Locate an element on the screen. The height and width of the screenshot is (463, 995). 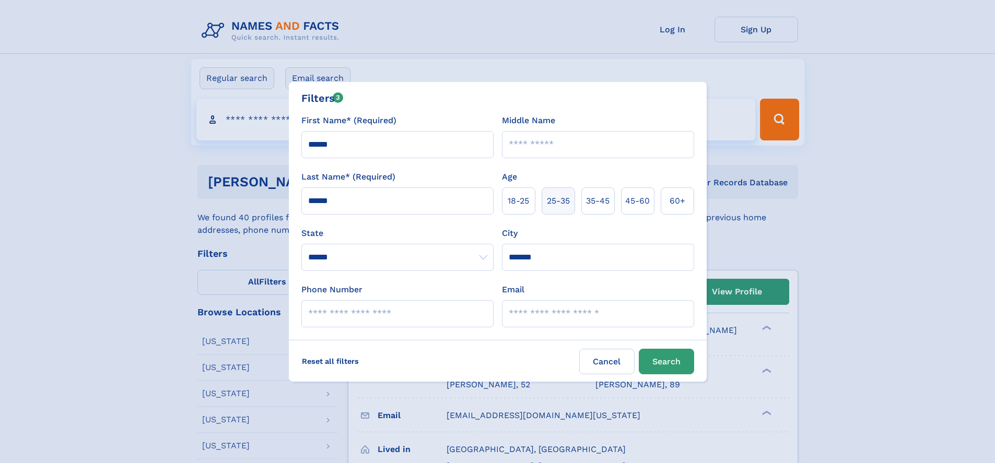
label: Cancel is located at coordinates (607, 361).